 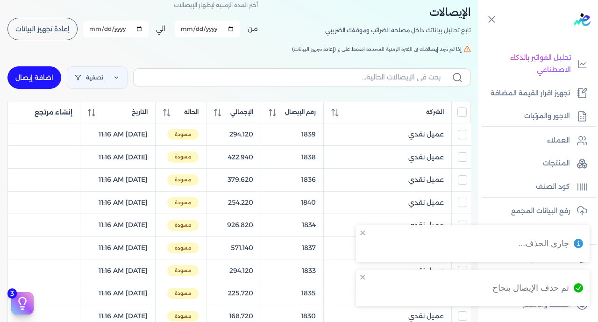 I want to click on span: الحالة, so click(x=191, y=112).